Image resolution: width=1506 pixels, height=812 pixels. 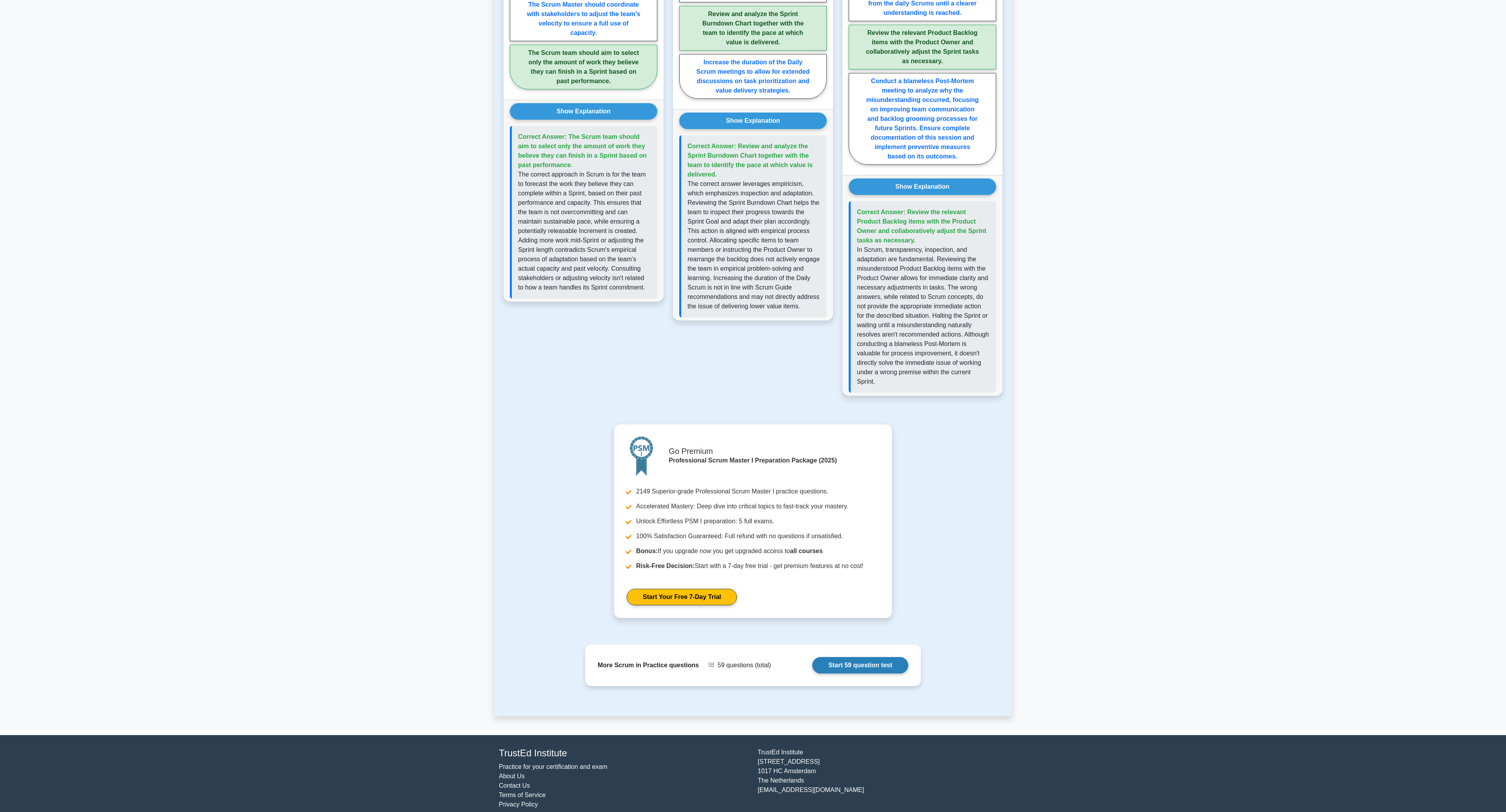 I want to click on a: About Us, so click(x=512, y=775).